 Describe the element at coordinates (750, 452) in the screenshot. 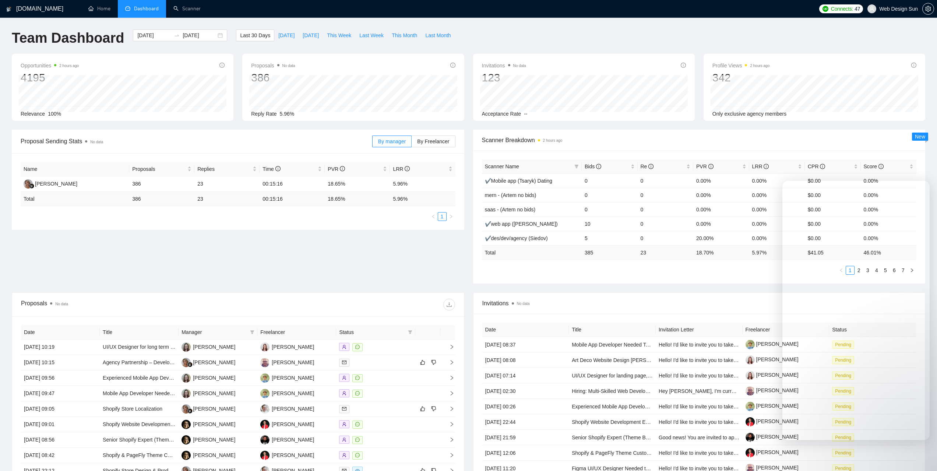

I see `img: c1gYzaiHUxzr9pyMKNIHxZ8zNyqQY9LeMr9TiodOxNT0d-ipwb5dqWQRi3NaJcazU8` at that location.